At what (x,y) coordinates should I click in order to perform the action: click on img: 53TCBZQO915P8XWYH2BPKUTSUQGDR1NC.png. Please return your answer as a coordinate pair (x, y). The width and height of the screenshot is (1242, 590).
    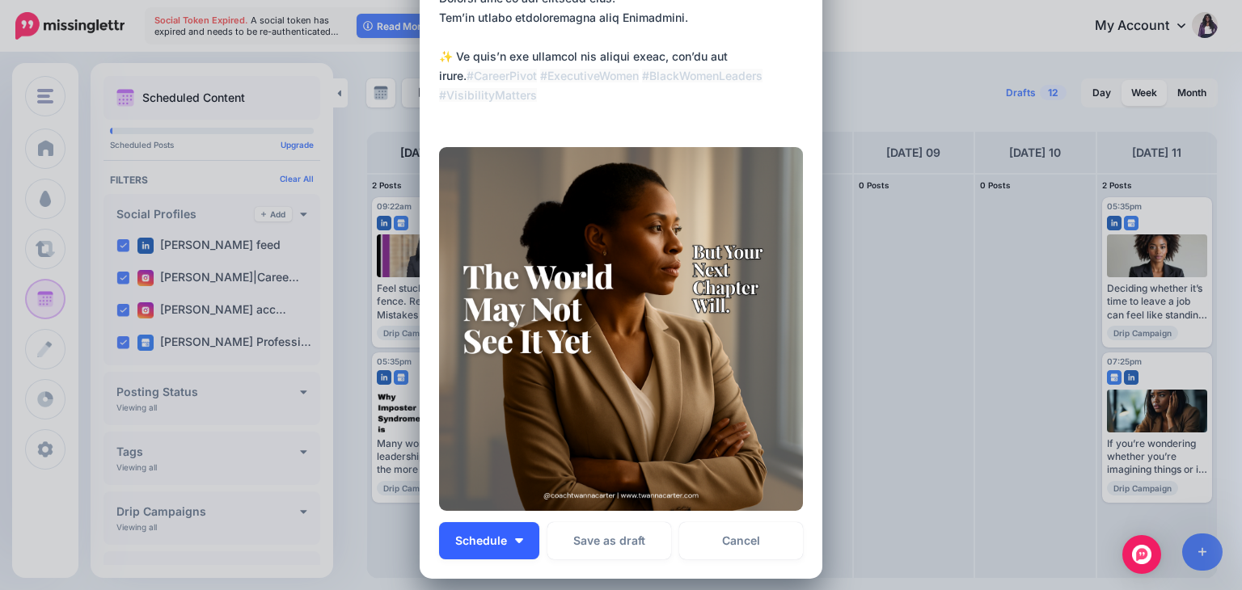
    Looking at the image, I should click on (621, 329).